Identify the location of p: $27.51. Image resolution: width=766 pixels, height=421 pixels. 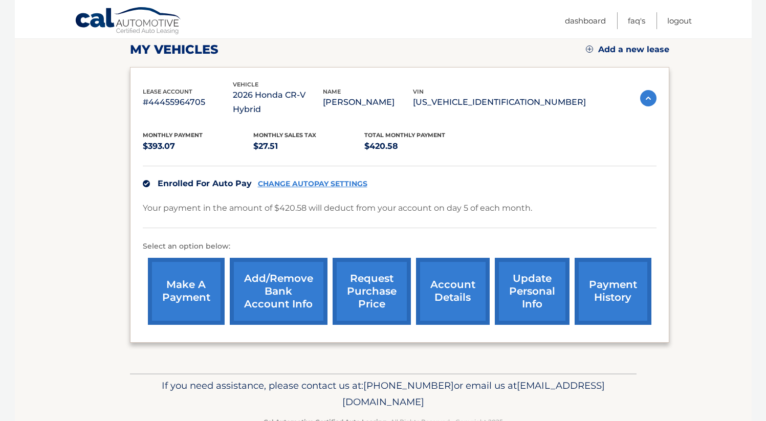
(309, 146).